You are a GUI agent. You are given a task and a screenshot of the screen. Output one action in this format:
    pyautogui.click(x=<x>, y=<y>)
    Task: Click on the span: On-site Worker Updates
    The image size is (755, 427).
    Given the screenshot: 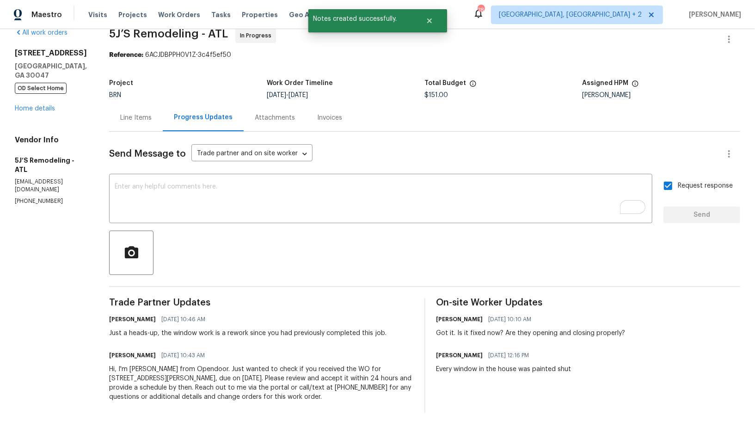 What is the action you would take?
    pyautogui.click(x=588, y=303)
    